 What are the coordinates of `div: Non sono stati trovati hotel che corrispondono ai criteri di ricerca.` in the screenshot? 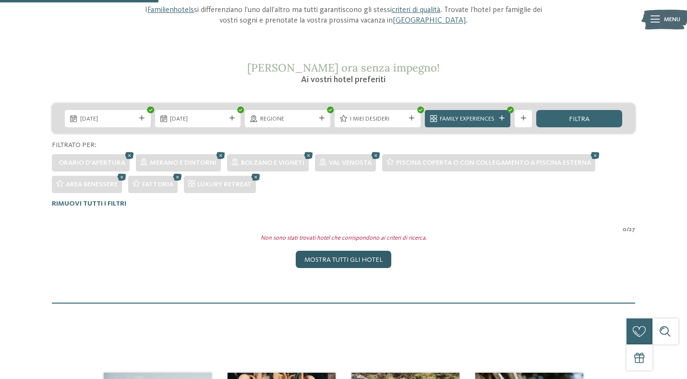 It's located at (344, 238).